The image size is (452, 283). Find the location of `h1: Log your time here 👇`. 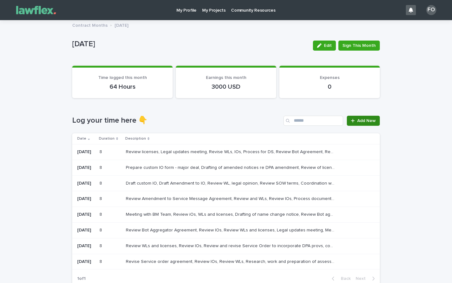

h1: Log your time here 👇 is located at coordinates (176, 120).